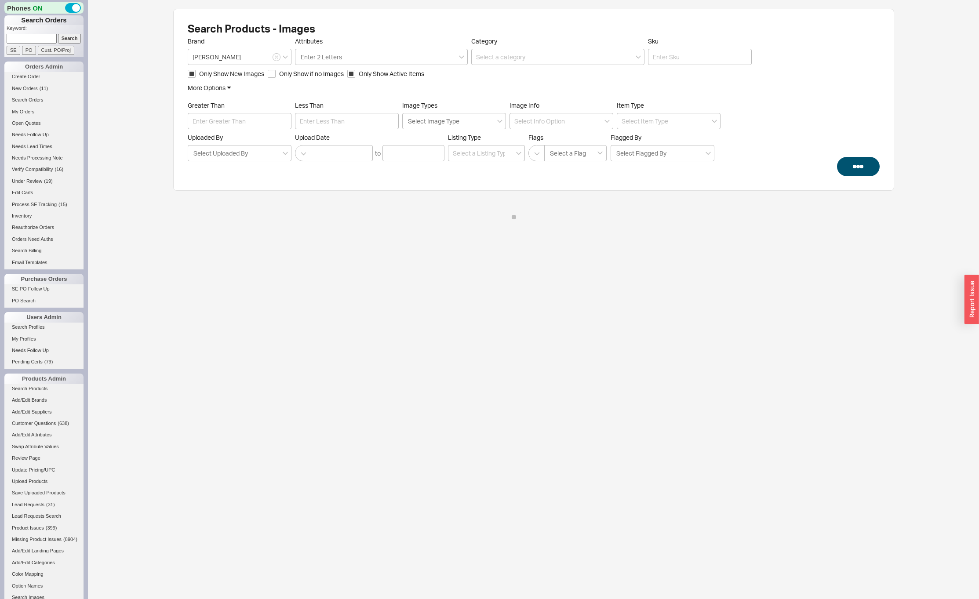 This screenshot has height=599, width=979. Describe the element at coordinates (44, 239) in the screenshot. I see `a: Orders Need Auths` at that location.